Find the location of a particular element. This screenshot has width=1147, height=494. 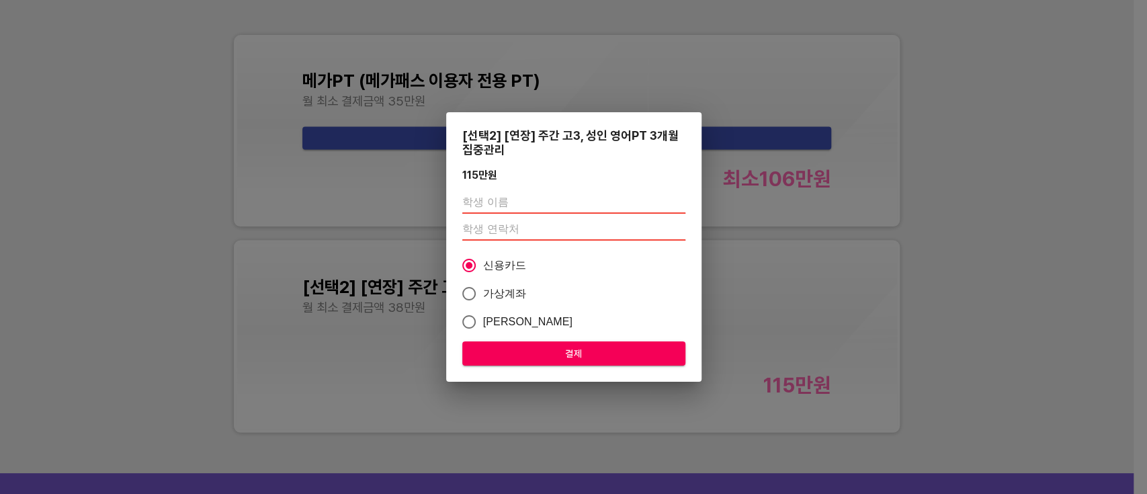

div: [선택2] [연장] 주간 고3, 성인 영어PT 3개월 집중관리 is located at coordinates (574, 143).